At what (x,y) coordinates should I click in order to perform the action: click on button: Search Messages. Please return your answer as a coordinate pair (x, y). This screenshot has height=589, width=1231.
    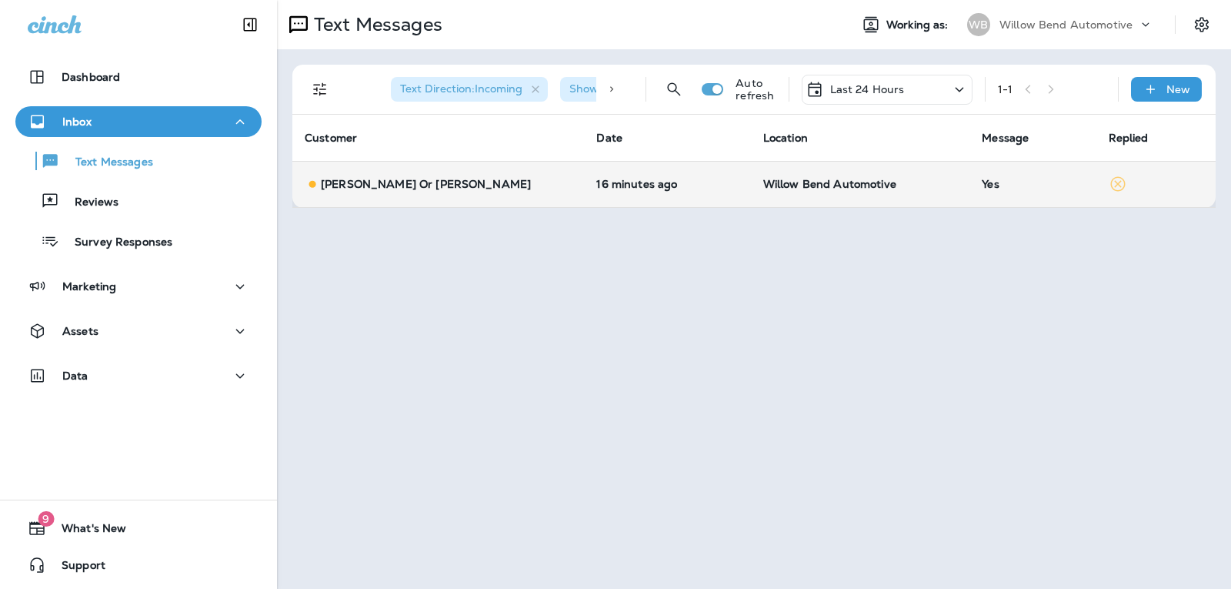
    Looking at the image, I should click on (674, 89).